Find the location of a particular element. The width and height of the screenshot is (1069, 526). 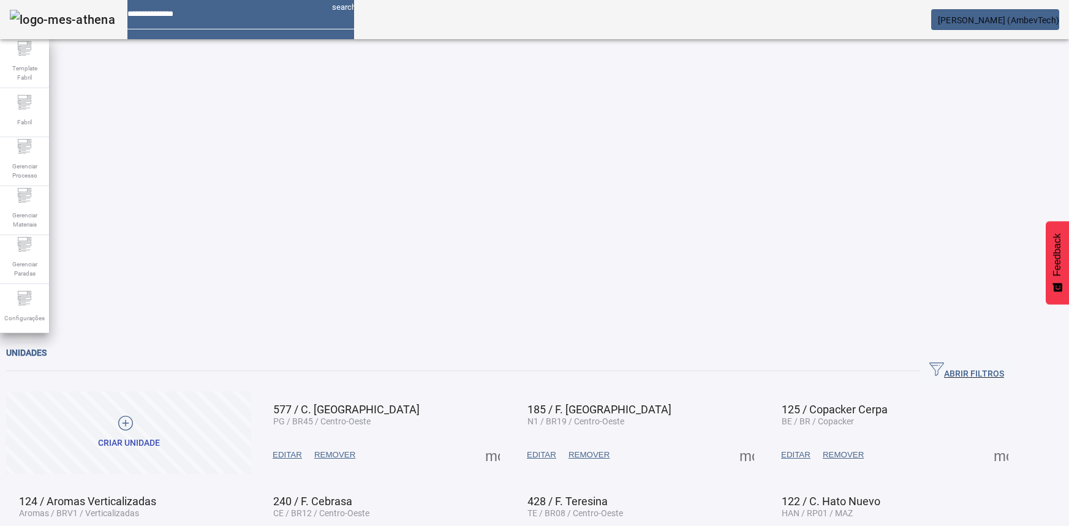

span: Fabril is located at coordinates (25, 122).